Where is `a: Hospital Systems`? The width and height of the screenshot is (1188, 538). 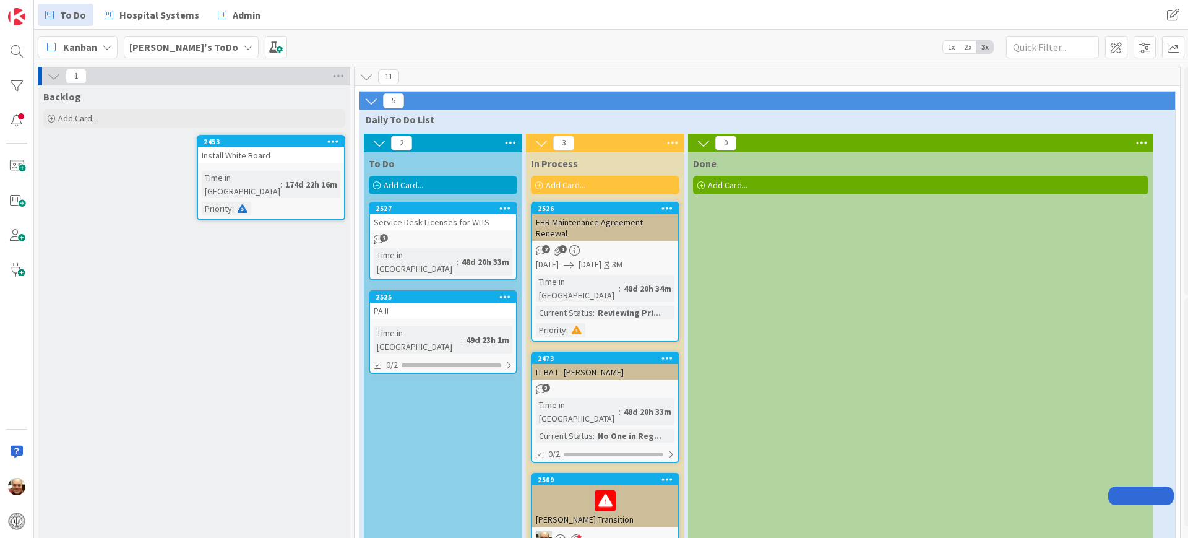 a: Hospital Systems is located at coordinates (152, 15).